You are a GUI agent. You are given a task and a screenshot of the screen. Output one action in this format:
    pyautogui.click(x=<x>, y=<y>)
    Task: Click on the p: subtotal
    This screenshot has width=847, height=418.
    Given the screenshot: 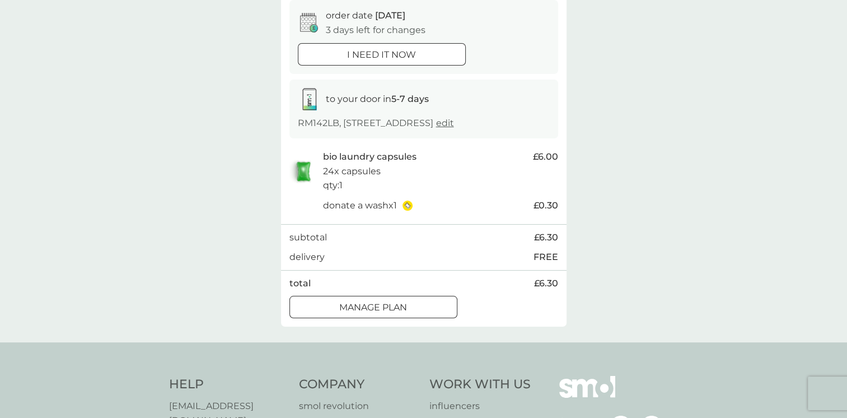 What is the action you would take?
    pyautogui.click(x=308, y=237)
    